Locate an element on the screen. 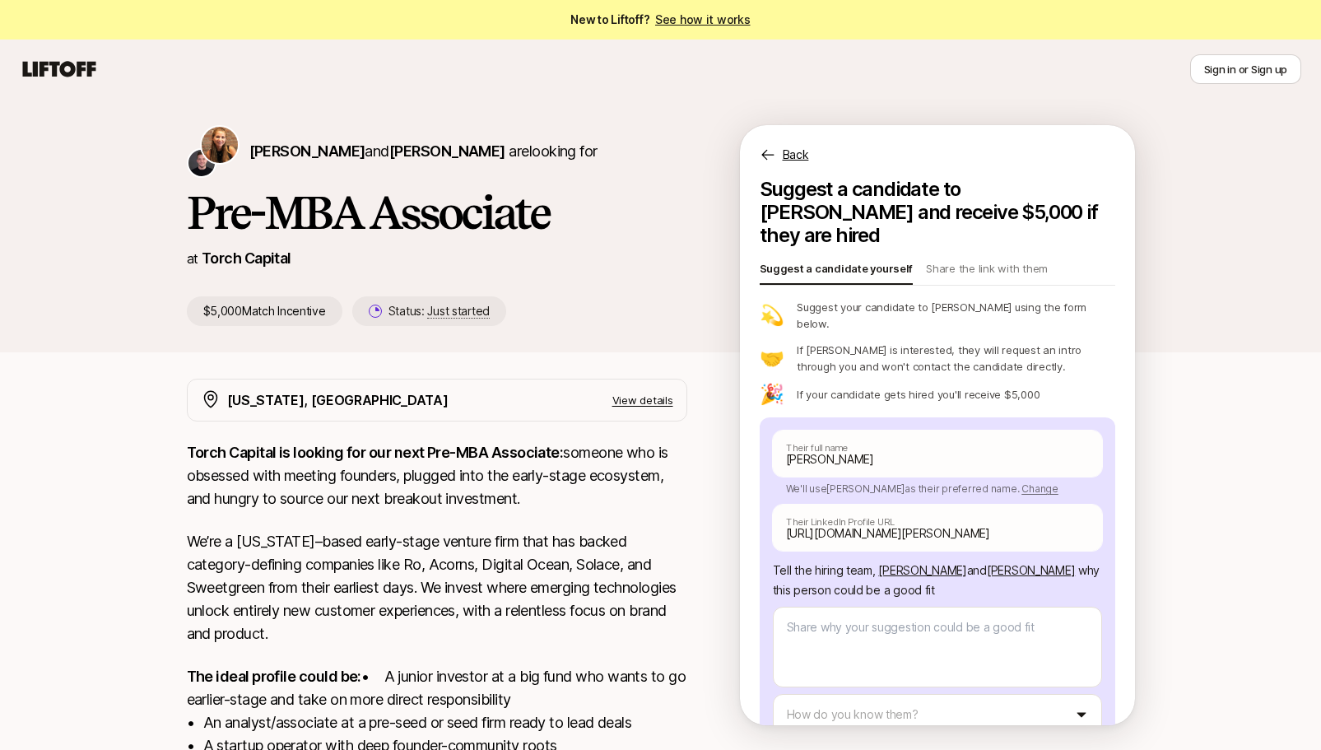  p: Share the link with them is located at coordinates (987, 272).